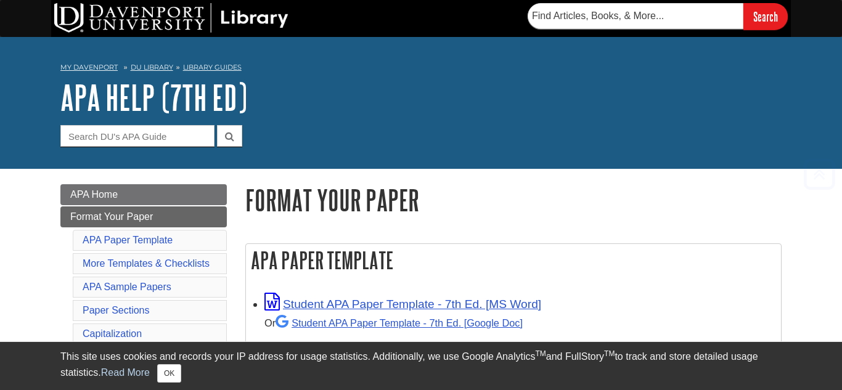  I want to click on a: APA Home, so click(144, 195).